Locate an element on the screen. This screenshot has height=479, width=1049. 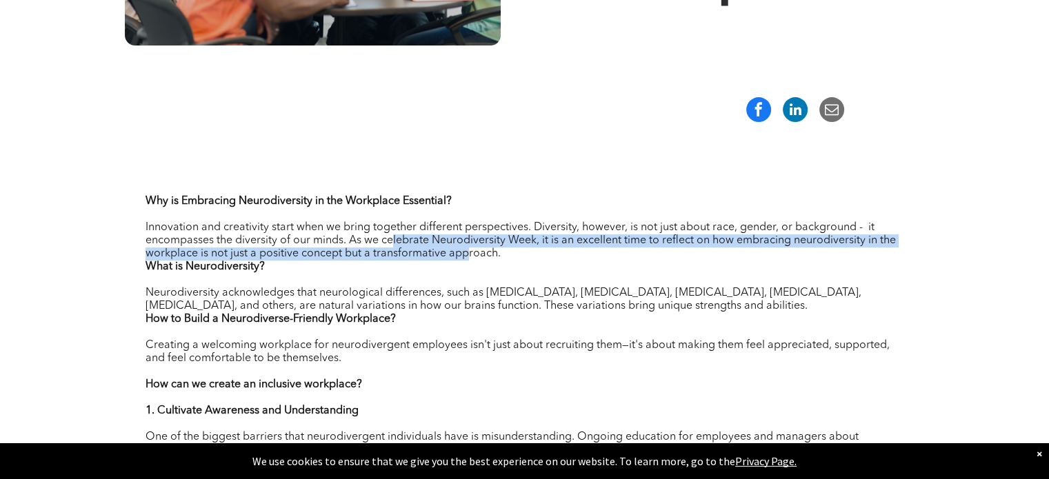
strong: How to Build a Neurodiverse-Friendly Workplace? is located at coordinates (270, 319).